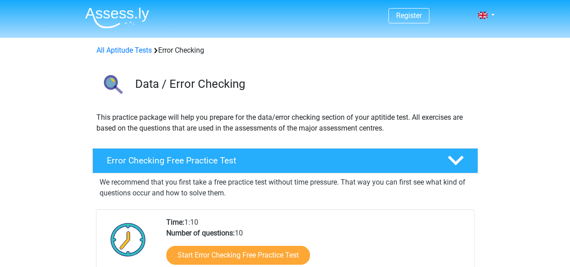 The height and width of the screenshot is (267, 570). I want to click on b: Number of questions:, so click(200, 233).